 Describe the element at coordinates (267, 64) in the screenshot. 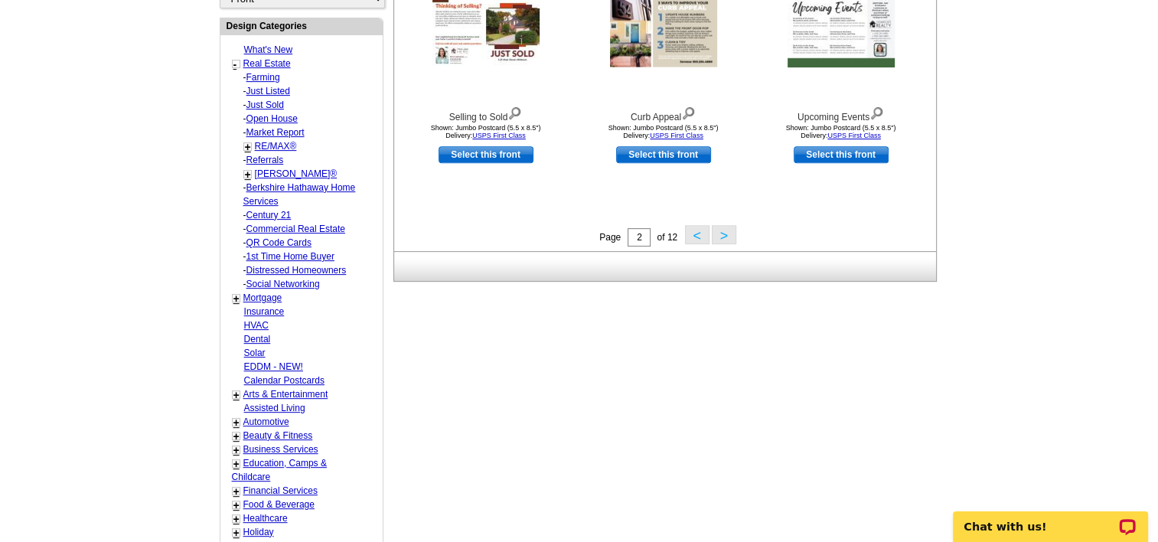

I see `a: Real Estate` at that location.